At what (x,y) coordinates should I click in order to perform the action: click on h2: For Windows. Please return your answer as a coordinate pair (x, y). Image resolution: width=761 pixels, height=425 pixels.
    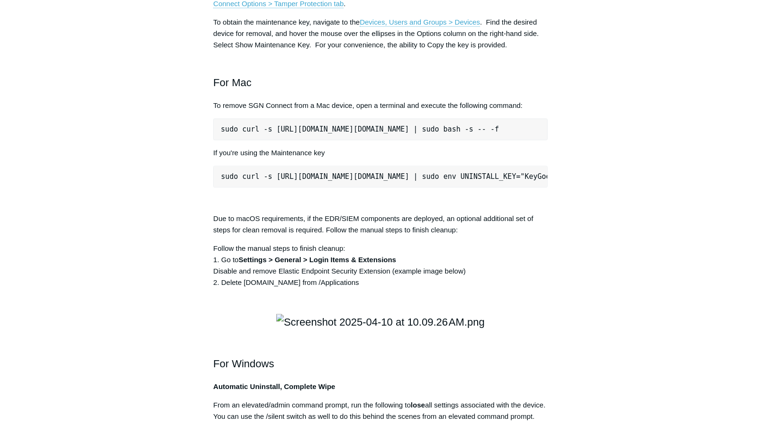
    Looking at the image, I should click on (380, 356).